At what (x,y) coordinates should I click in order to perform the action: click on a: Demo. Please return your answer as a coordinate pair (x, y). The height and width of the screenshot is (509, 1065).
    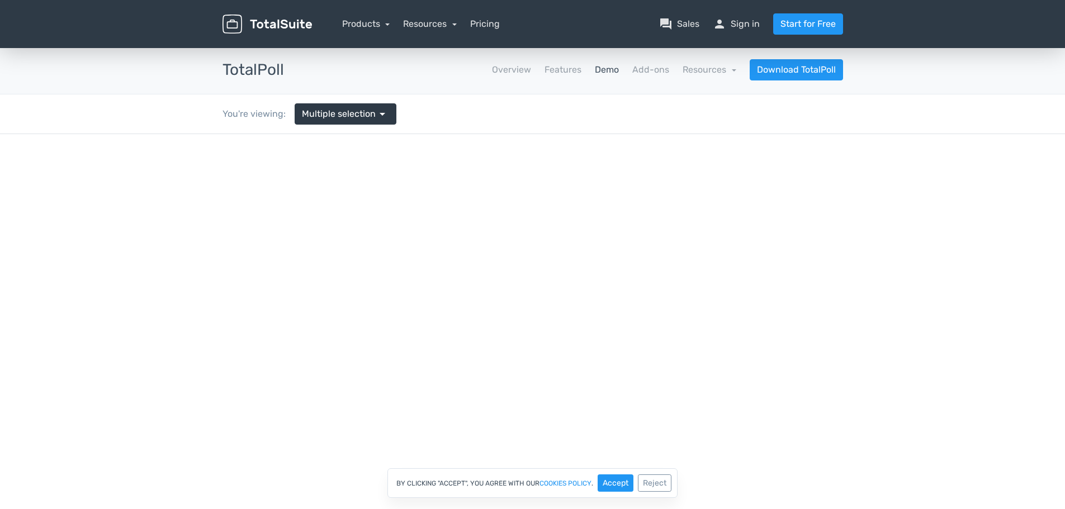
    Looking at the image, I should click on (606, 70).